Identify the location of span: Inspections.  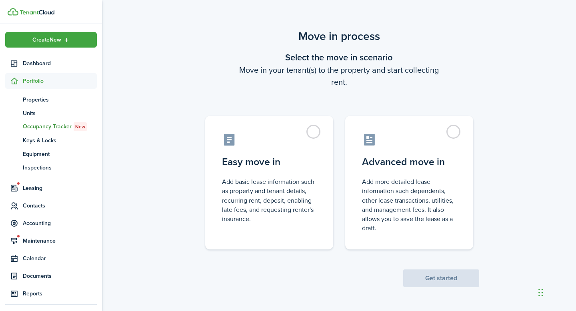
(60, 168).